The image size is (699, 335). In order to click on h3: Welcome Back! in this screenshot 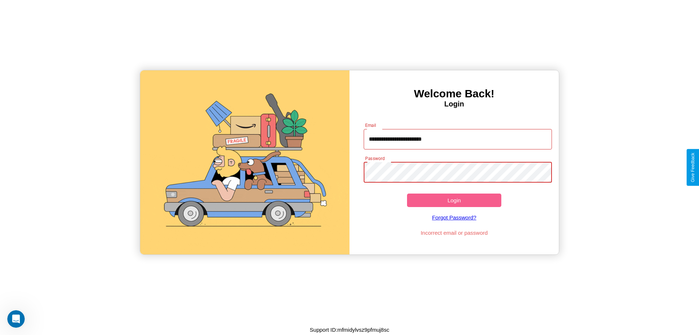, I will do `click(454, 94)`.